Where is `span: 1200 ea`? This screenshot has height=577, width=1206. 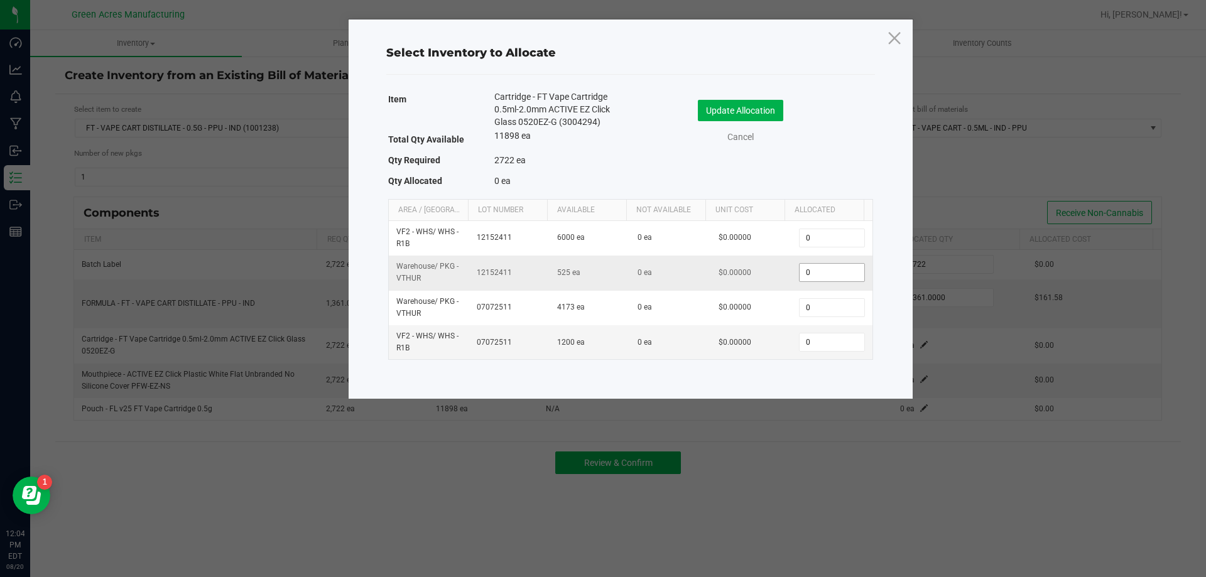
span: 1200 ea is located at coordinates (571, 342).